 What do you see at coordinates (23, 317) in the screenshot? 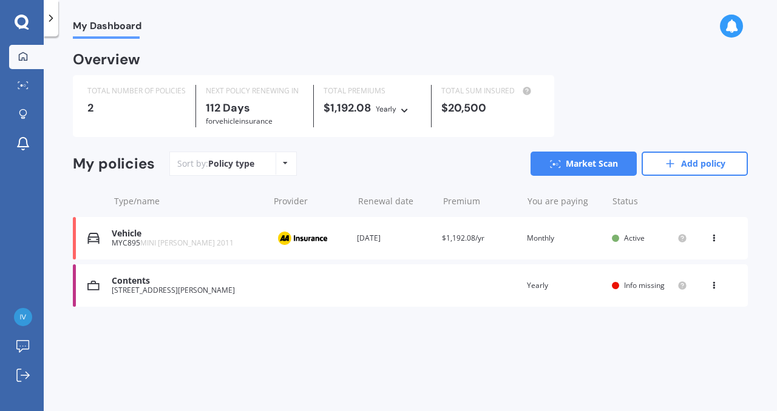
I see `img: 30a67c579500ac4deb5f4f8e745c2c50` at bounding box center [23, 317].